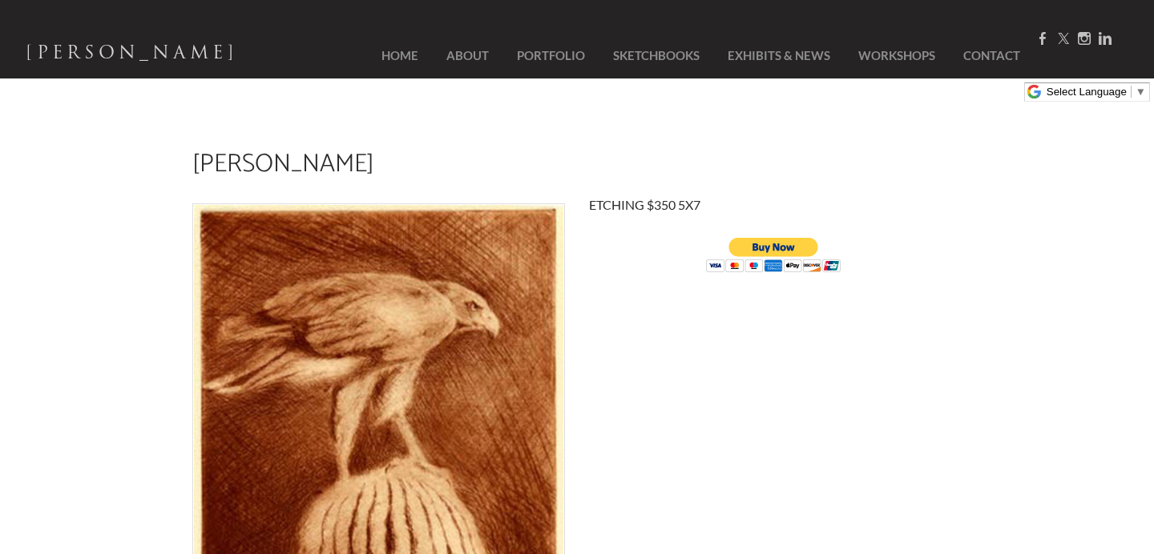  I want to click on a: Workshops, so click(897, 55).